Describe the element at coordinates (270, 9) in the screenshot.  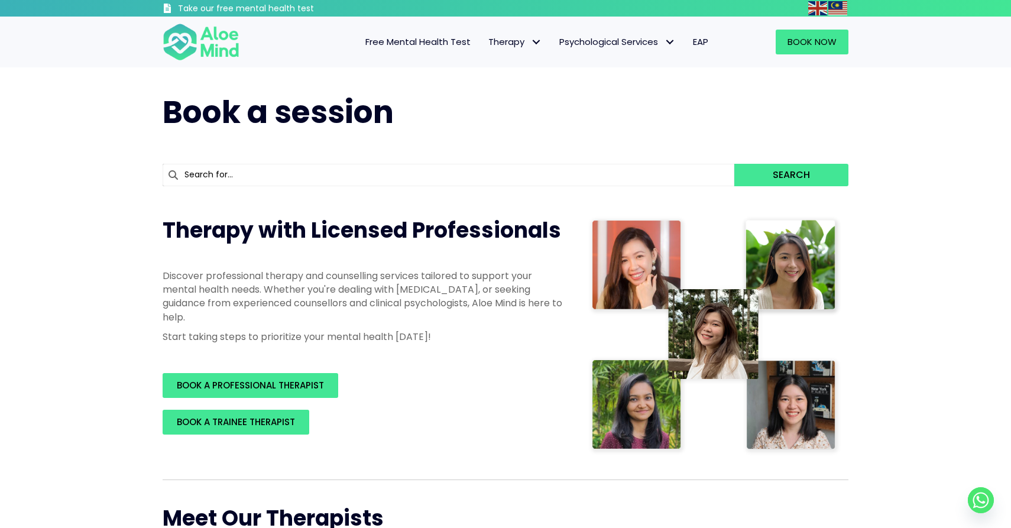
I see `a: Take our free mental health test` at that location.